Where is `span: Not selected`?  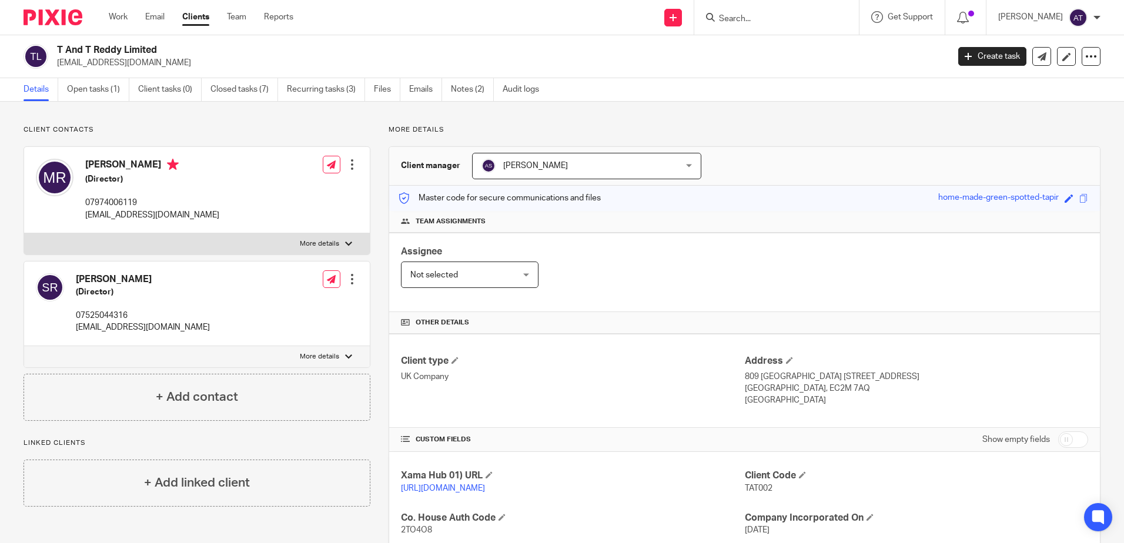
span: Not selected is located at coordinates (434, 275).